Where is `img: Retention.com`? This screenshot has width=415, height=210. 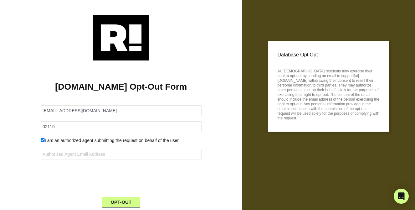
img: Retention.com is located at coordinates (121, 38).